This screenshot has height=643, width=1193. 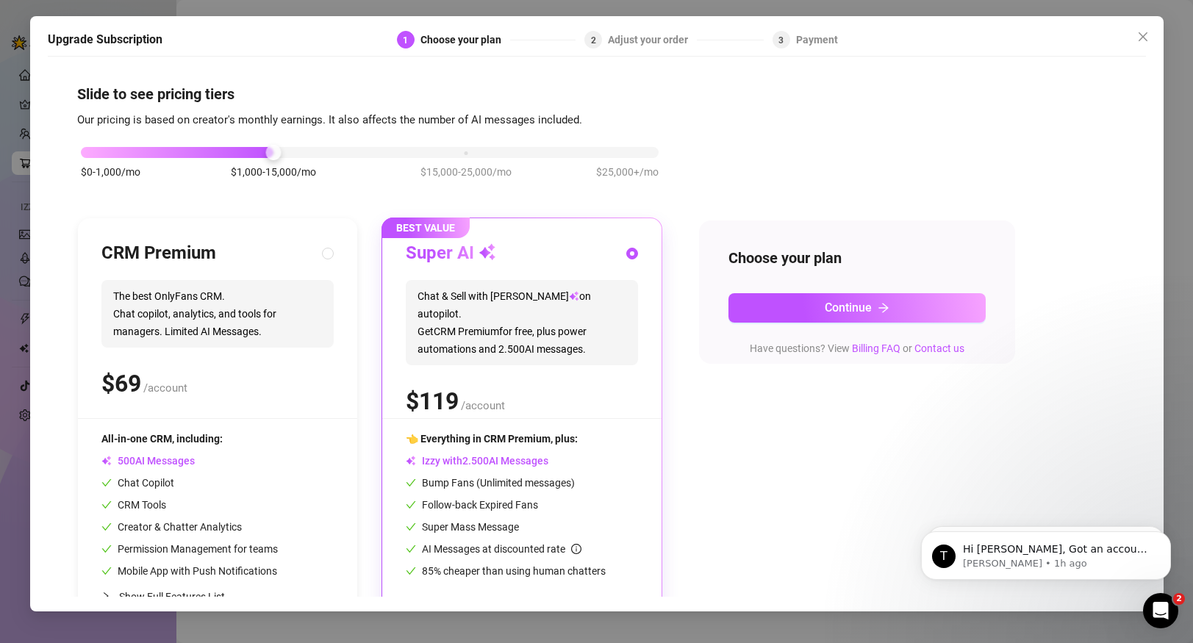 What do you see at coordinates (506, 571) in the screenshot?
I see `span: 85% cheaper than using human chatters` at bounding box center [506, 571].